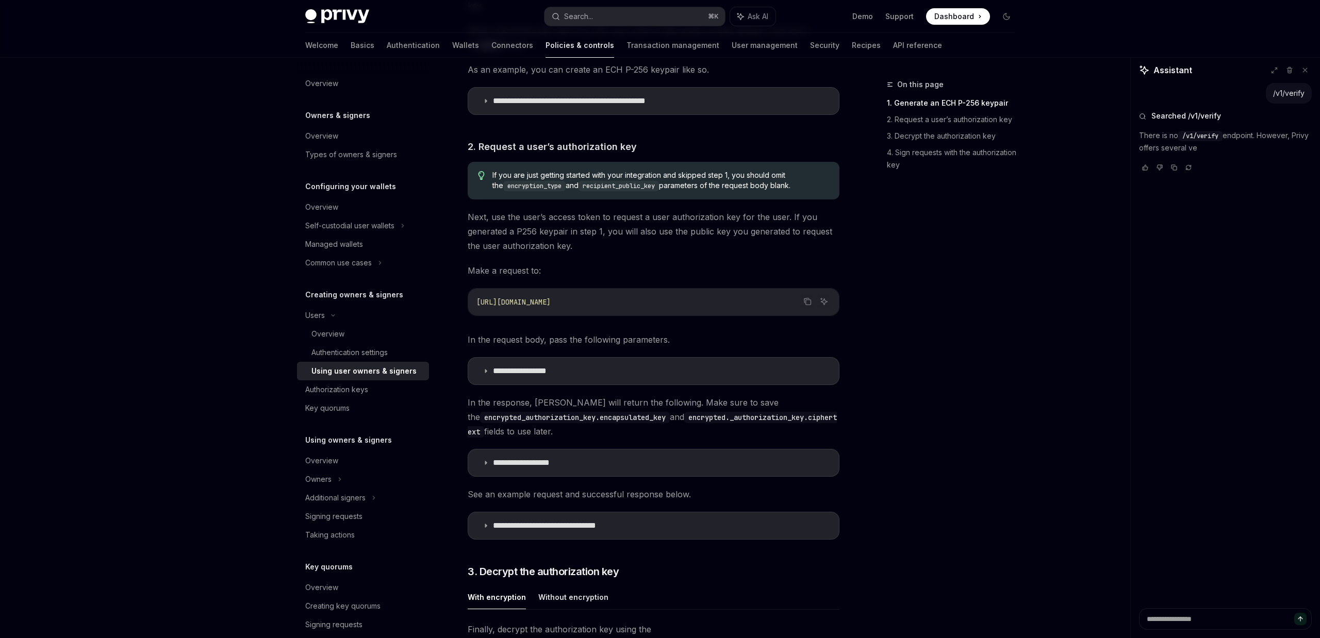  I want to click on code: encryption_type, so click(534, 186).